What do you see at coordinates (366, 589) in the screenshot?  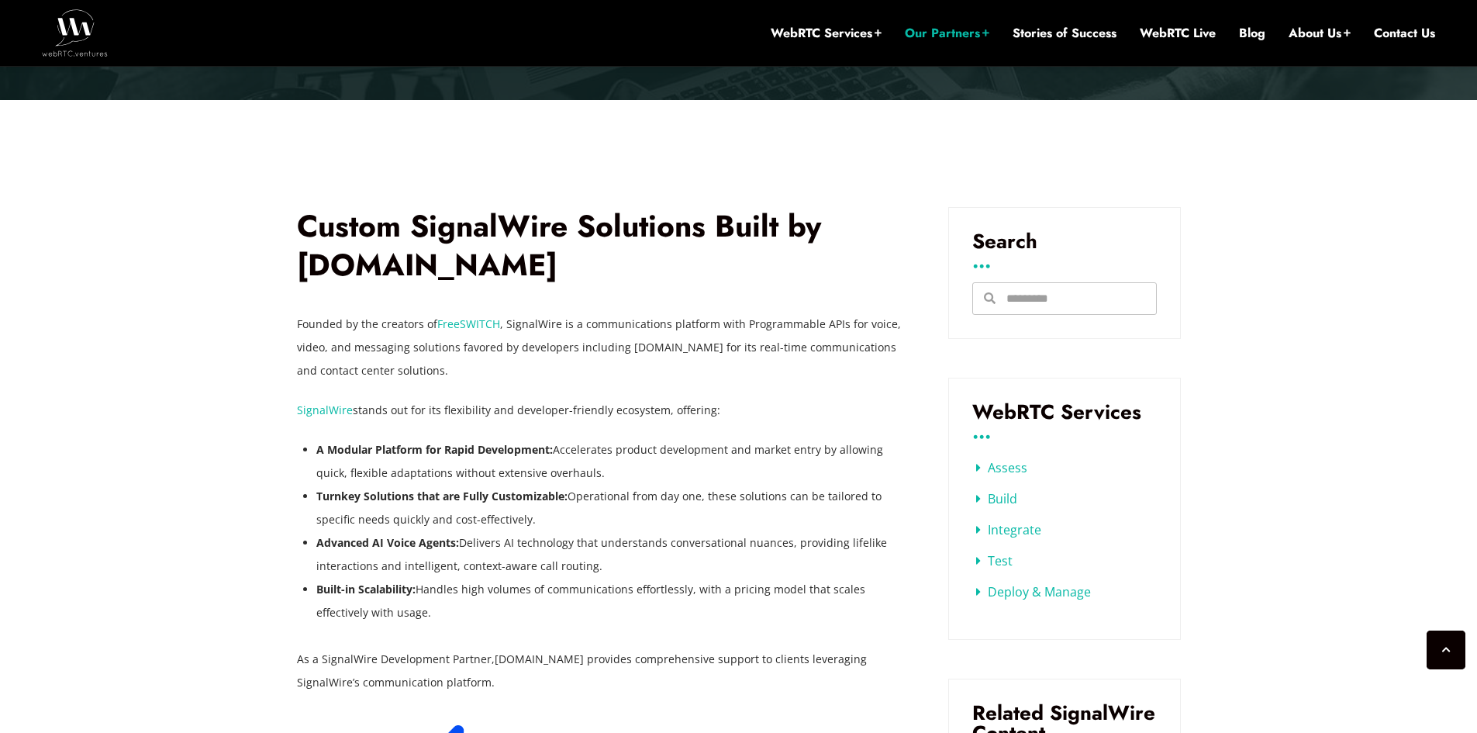 I see `b: Built-in Scalability:` at bounding box center [366, 589].